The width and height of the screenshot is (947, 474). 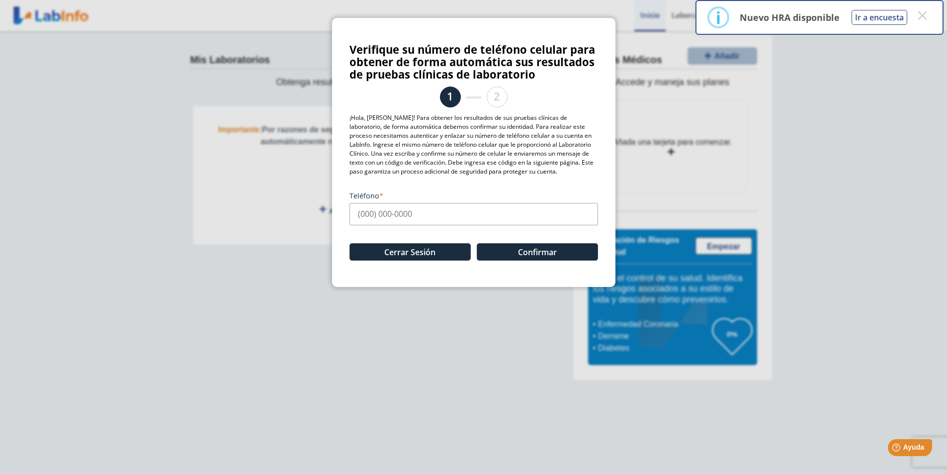 I want to click on h3: Verifique su número de teléfono celular para obtener de forma automática sus resultados de prueba..., so click(x=474, y=62).